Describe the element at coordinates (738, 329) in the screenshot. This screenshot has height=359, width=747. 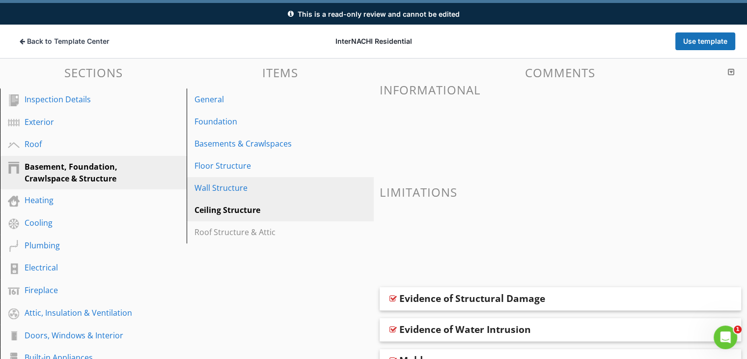
I see `span: 1` at that location.